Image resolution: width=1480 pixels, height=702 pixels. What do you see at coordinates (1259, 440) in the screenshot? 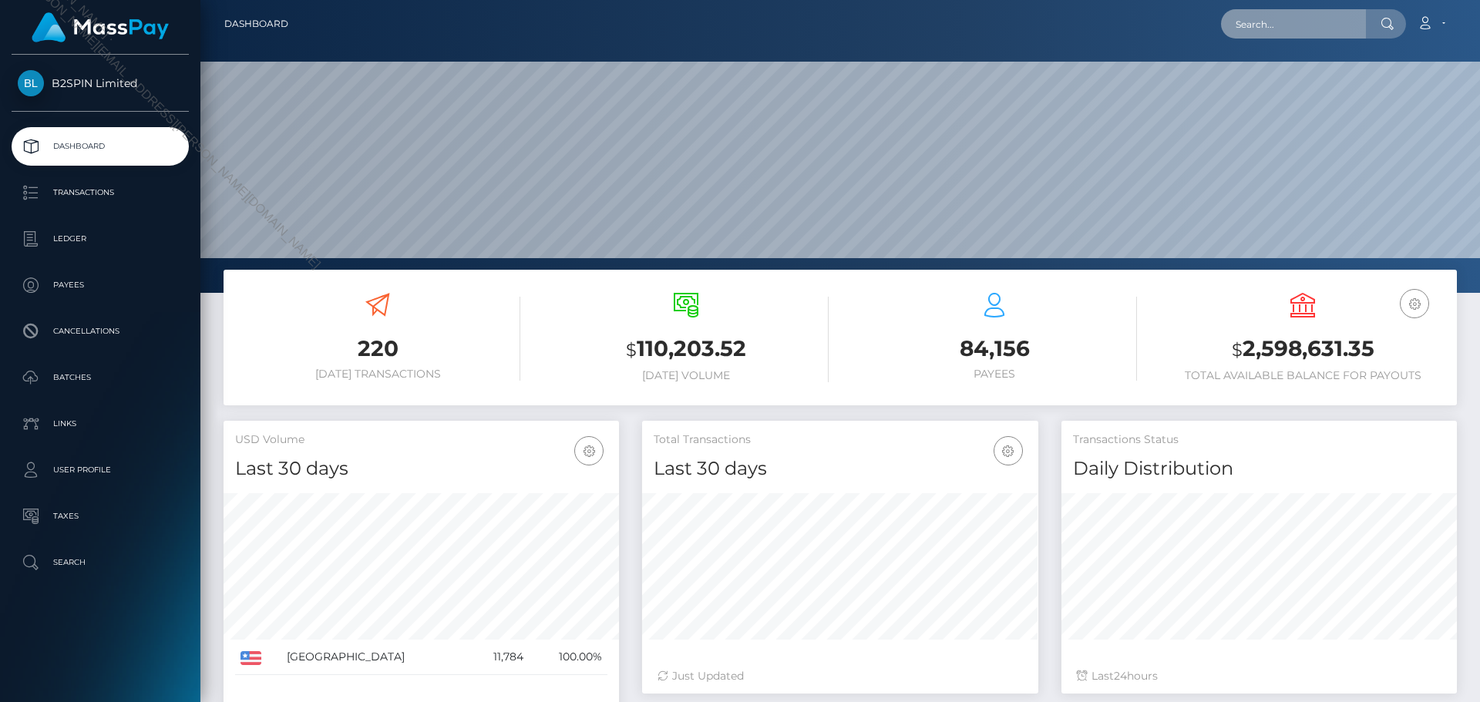
I see `h5: Transactions Status` at bounding box center [1259, 440].